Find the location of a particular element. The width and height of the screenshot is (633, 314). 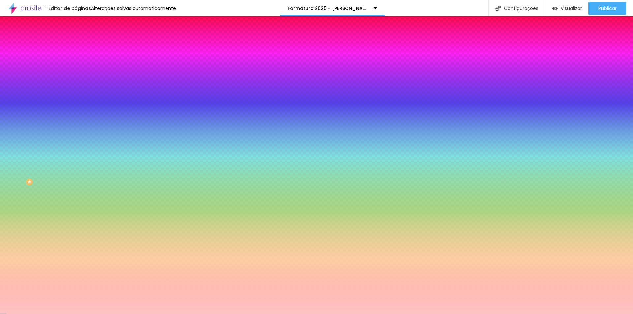

button: Visualizar is located at coordinates (567, 8).